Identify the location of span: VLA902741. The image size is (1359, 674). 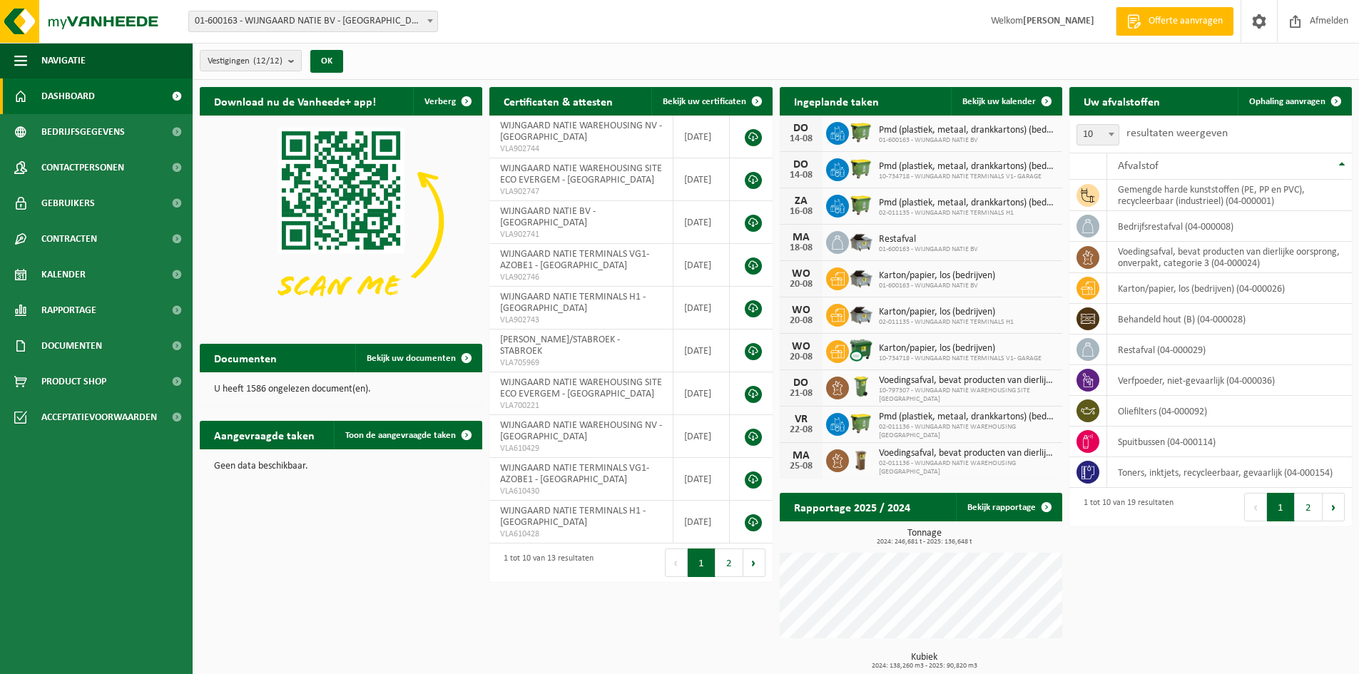
(581, 235).